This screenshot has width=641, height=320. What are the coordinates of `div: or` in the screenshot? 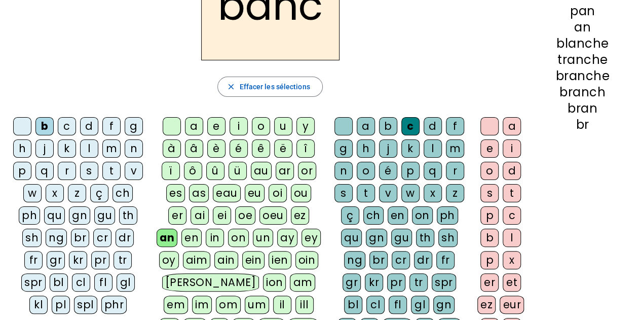 It's located at (307, 171).